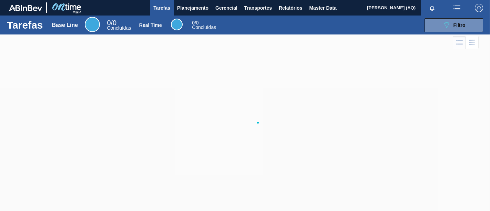 Image resolution: width=490 pixels, height=211 pixels. I want to click on span: Relatórios, so click(291, 8).